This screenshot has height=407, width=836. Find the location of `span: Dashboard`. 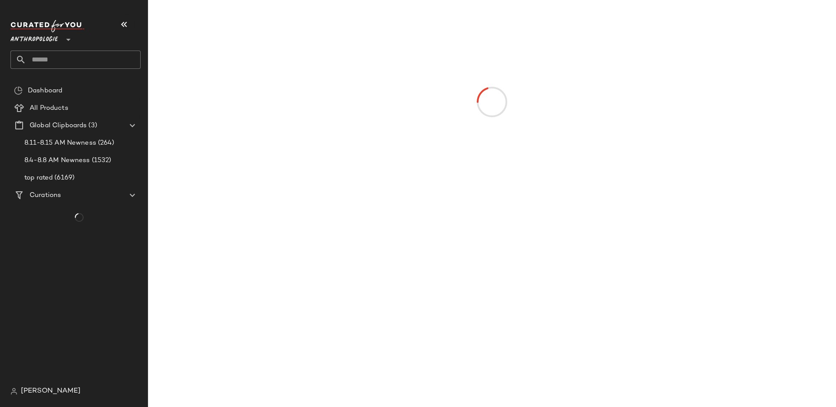

span: Dashboard is located at coordinates (45, 91).